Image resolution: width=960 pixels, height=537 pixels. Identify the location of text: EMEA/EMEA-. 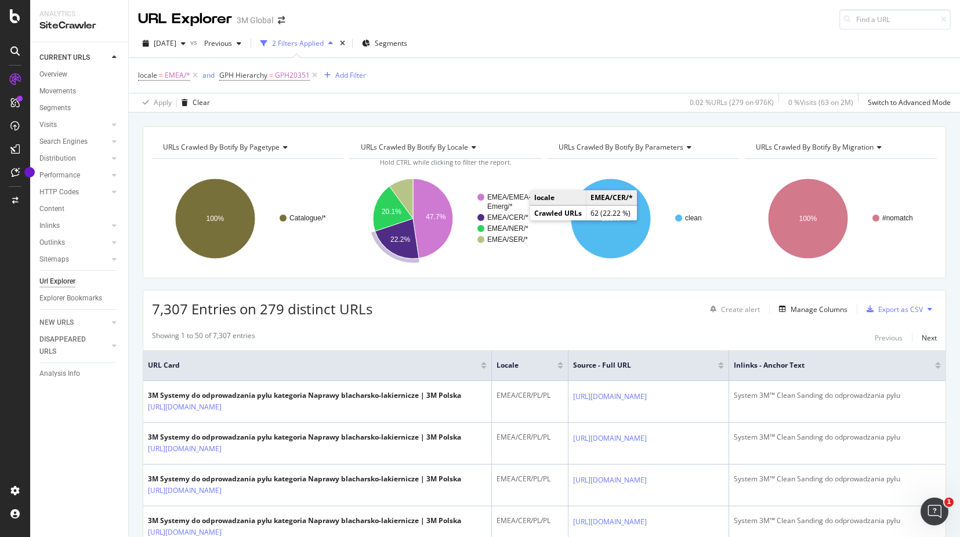
(509, 197).